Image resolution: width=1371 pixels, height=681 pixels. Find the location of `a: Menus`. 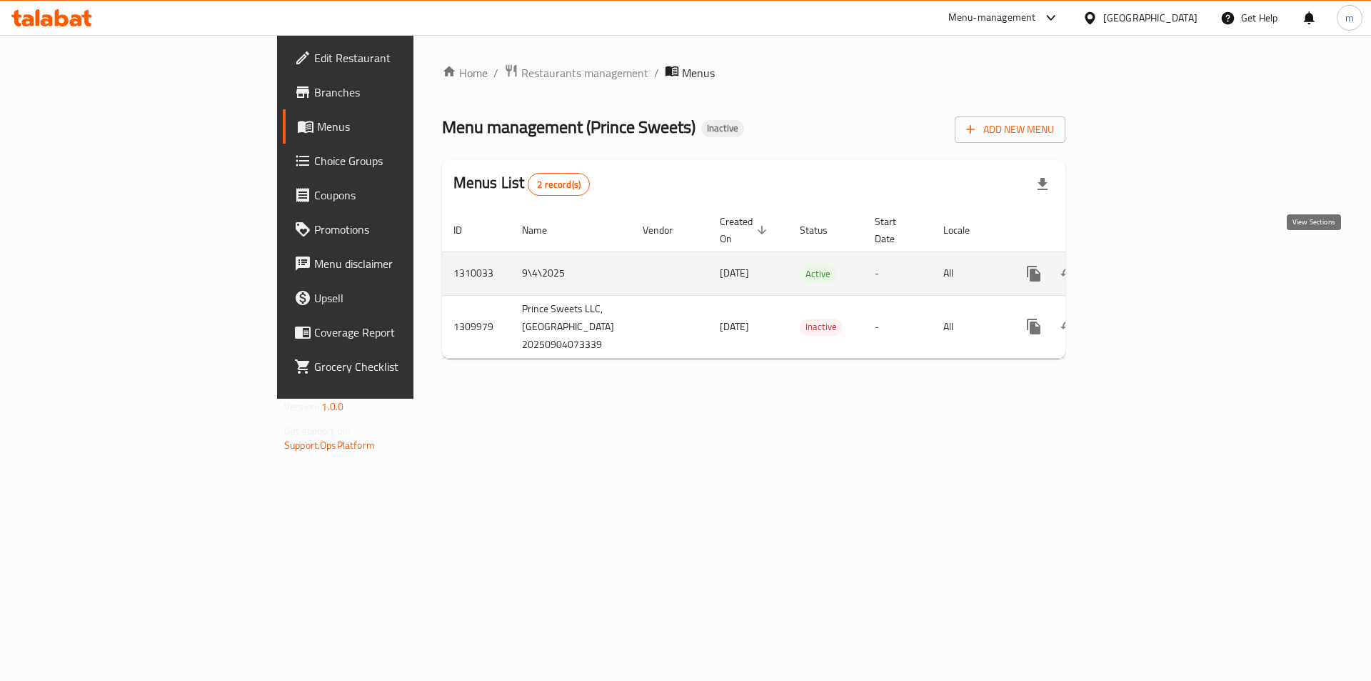

a: Menus is located at coordinates (394, 126).